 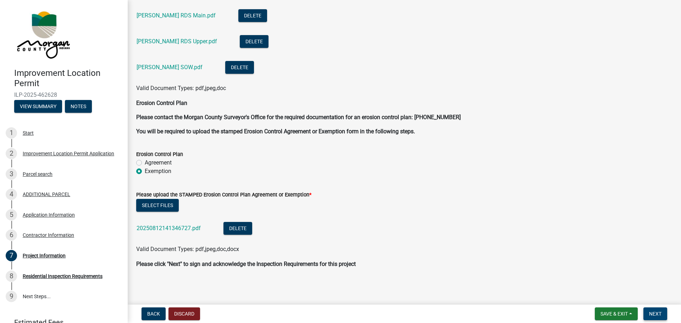 What do you see at coordinates (162, 103) in the screenshot?
I see `strong: Erosion Control Plan` at bounding box center [162, 103].